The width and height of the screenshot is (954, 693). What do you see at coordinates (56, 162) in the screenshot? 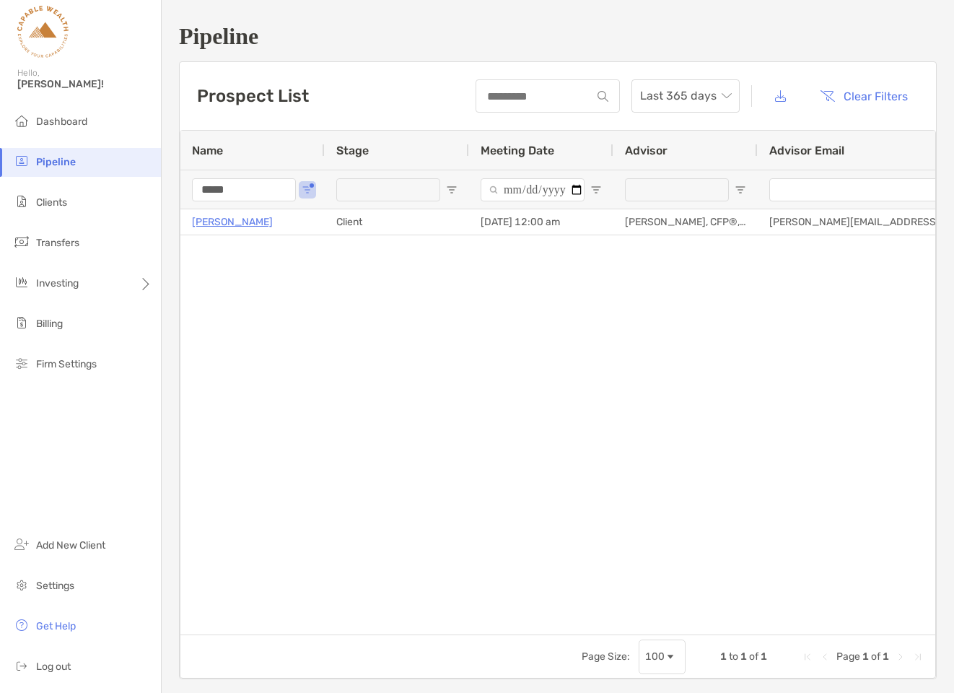
I see `span: Pipeline` at bounding box center [56, 162].